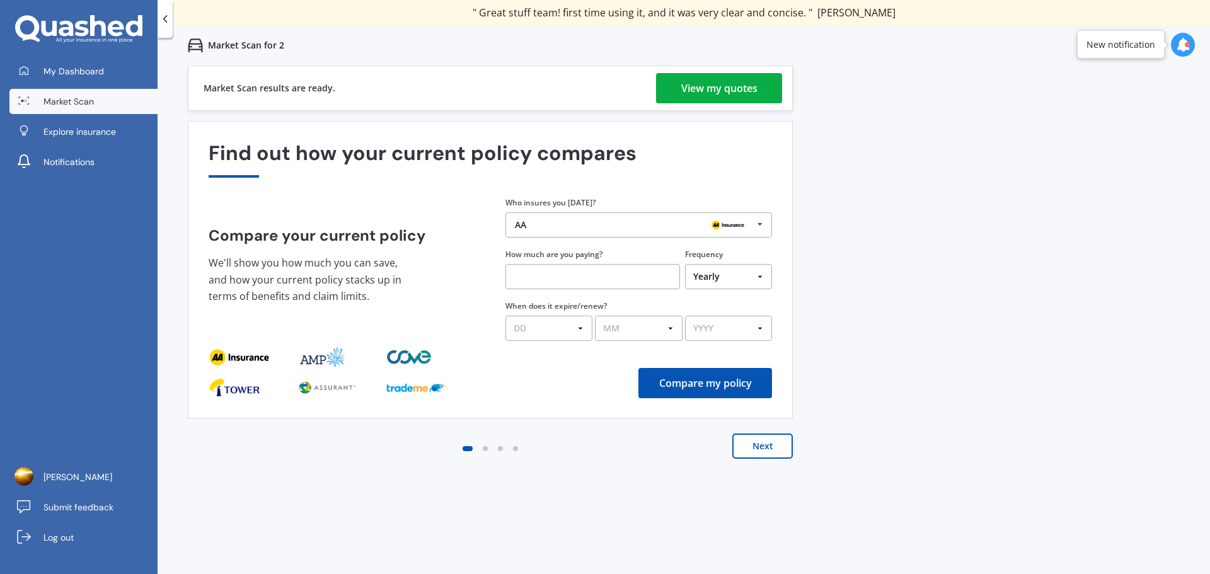 This screenshot has width=1210, height=574. Describe the element at coordinates (719, 88) in the screenshot. I see `a: View my quotes` at that location.